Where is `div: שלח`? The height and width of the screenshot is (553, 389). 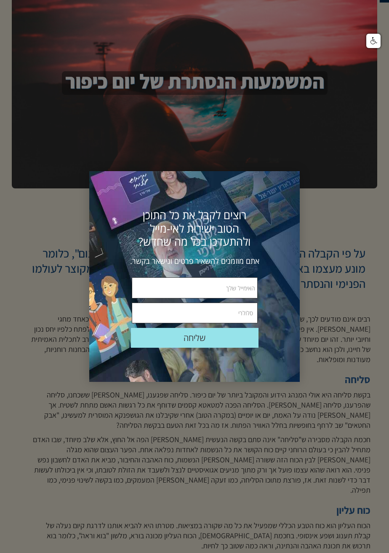
div: שלח is located at coordinates (195, 337).